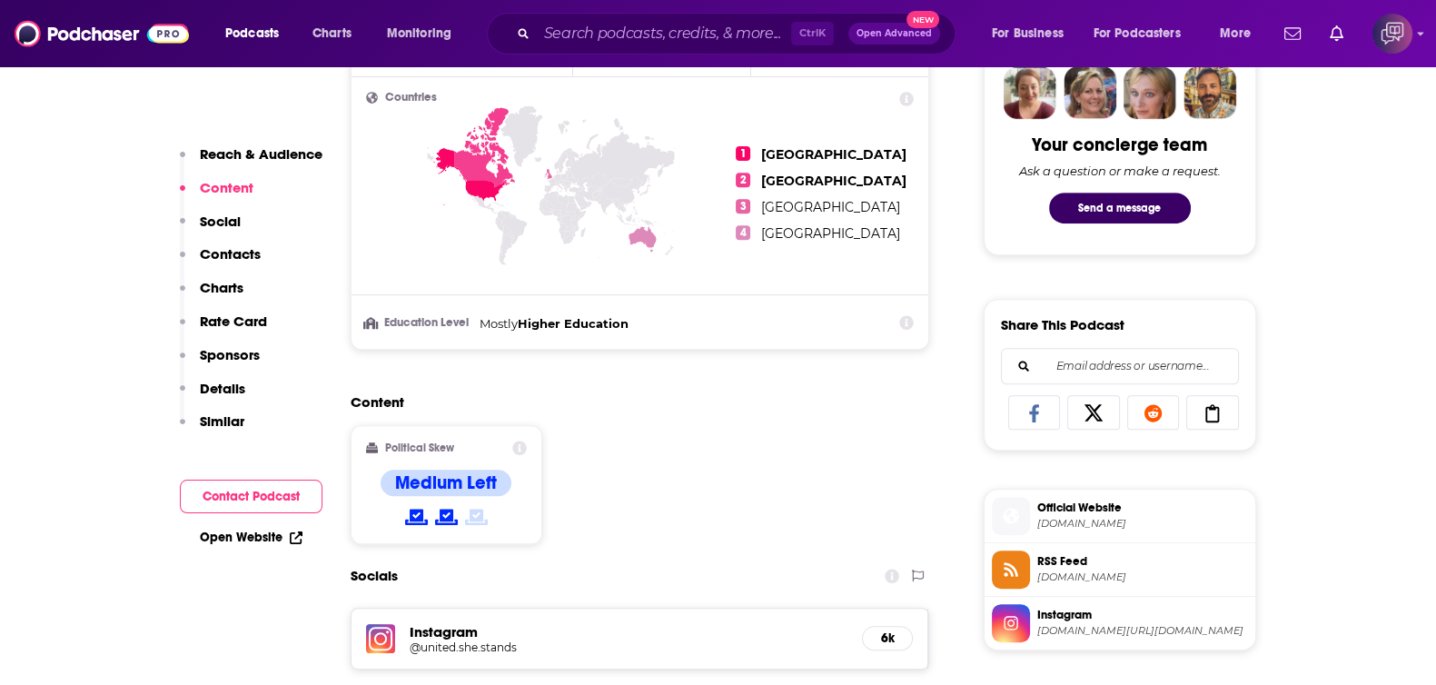  What do you see at coordinates (222, 287) in the screenshot?
I see `p: Charts` at bounding box center [222, 287].